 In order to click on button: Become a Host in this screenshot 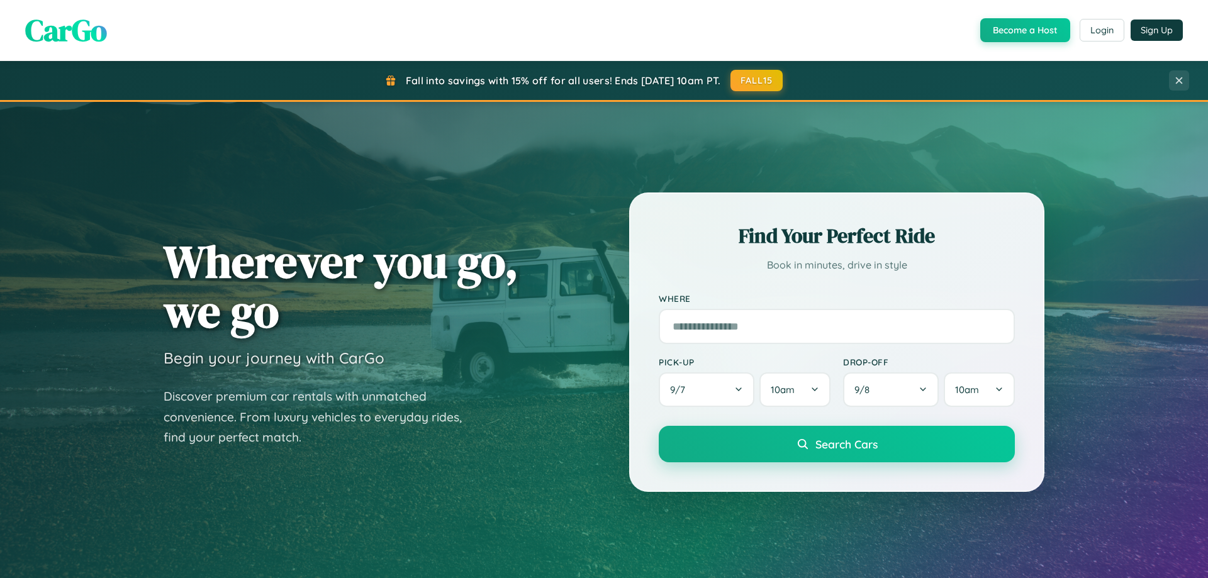, I will do `click(1025, 30)`.